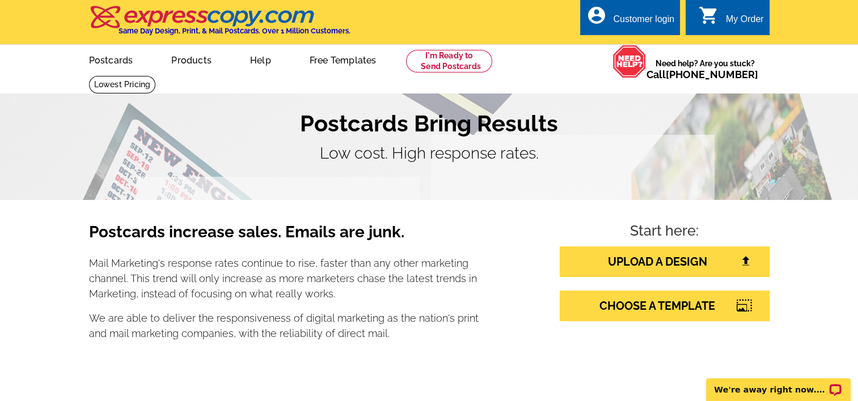  I want to click on a: CHOOSE A TEMPLATE, so click(665, 306).